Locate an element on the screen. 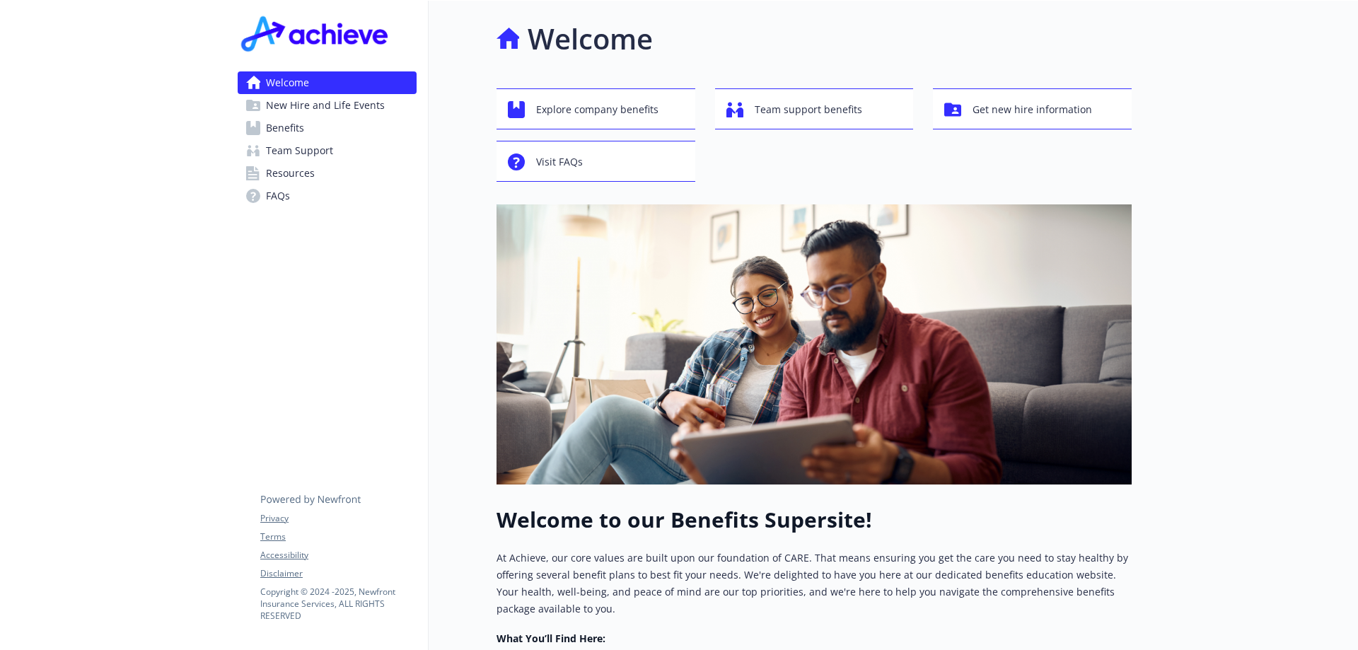 This screenshot has width=1358, height=650. span: New Hire and Life Events is located at coordinates (325, 105).